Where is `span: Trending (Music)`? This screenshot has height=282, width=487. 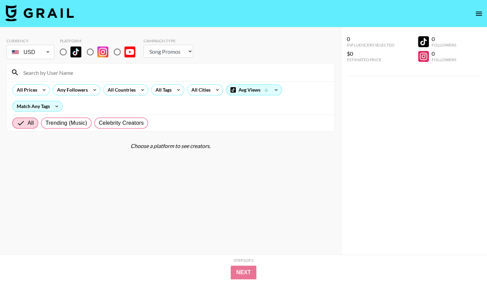
span: Trending (Music) is located at coordinates (66, 123).